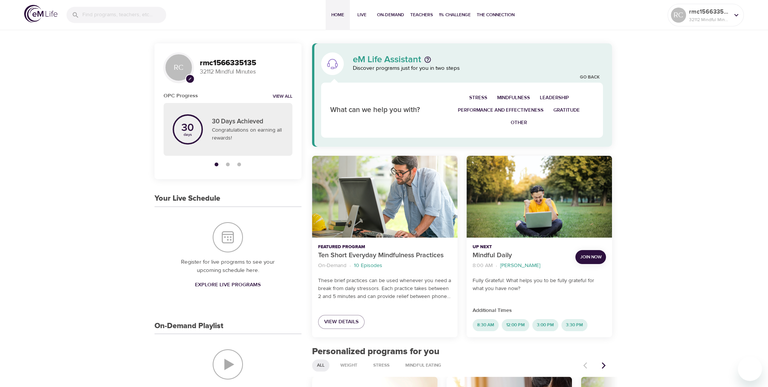 Image resolution: width=768 pixels, height=387 pixels. What do you see at coordinates (574, 326) in the screenshot?
I see `div: 3:30 PM` at bounding box center [574, 326].